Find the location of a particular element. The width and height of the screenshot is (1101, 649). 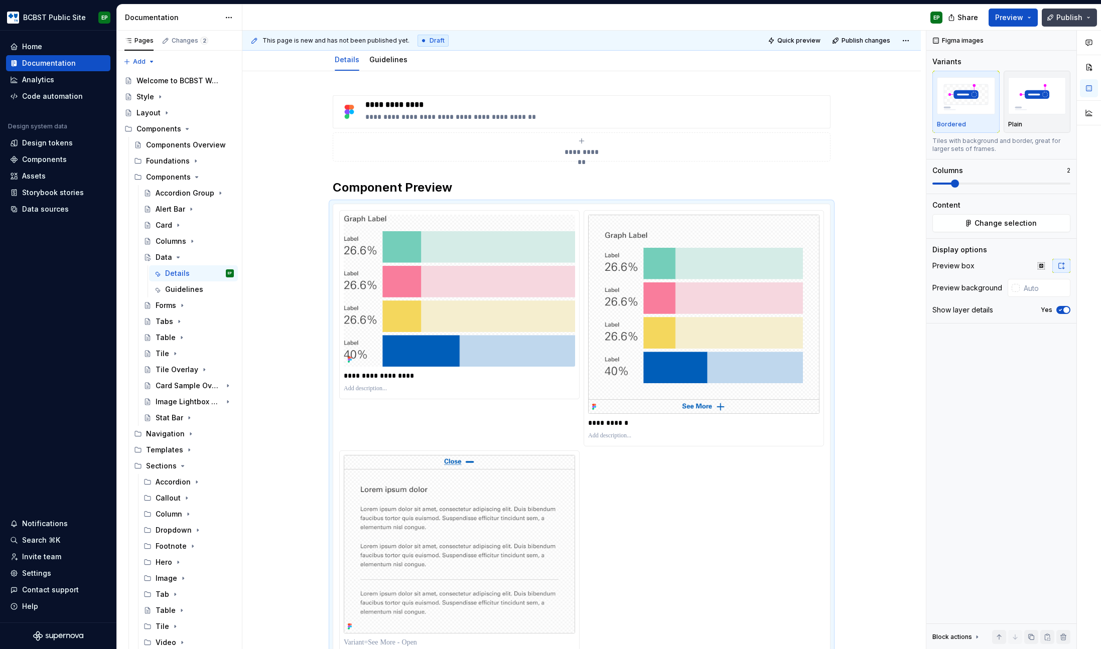

div: Preview box is located at coordinates (953, 266).